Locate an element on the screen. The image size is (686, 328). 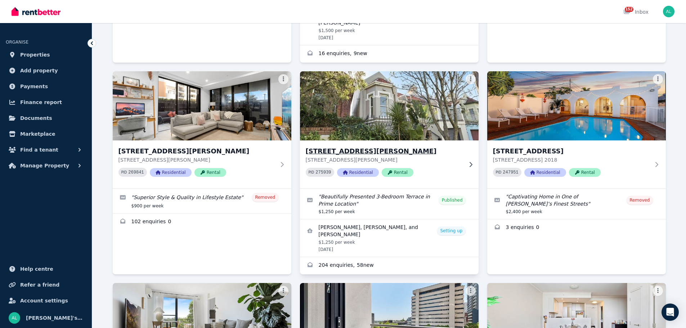
span: Payments is located at coordinates (34, 86).